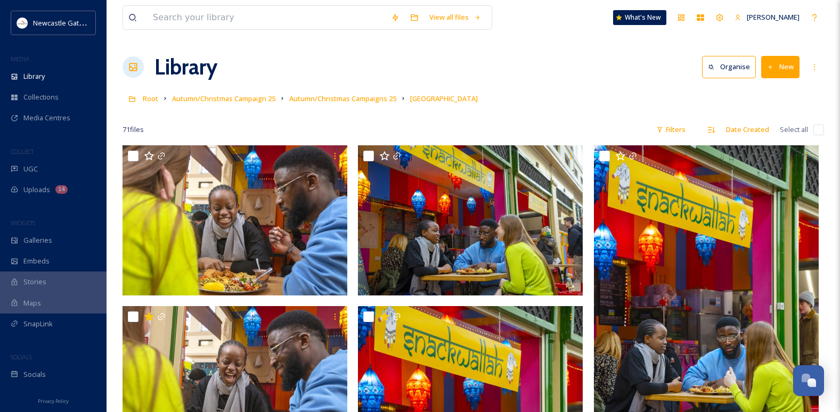  I want to click on span: Embeds, so click(36, 261).